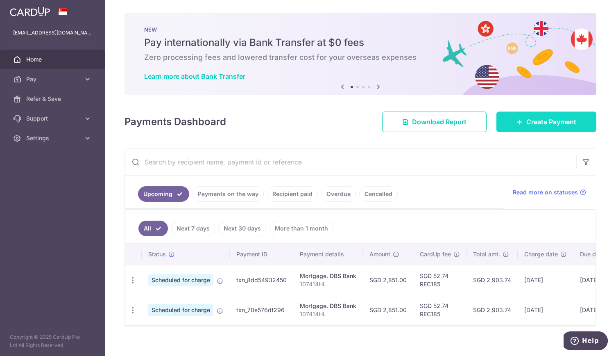 The image size is (616, 356). I want to click on a: Next 7 days, so click(193, 228).